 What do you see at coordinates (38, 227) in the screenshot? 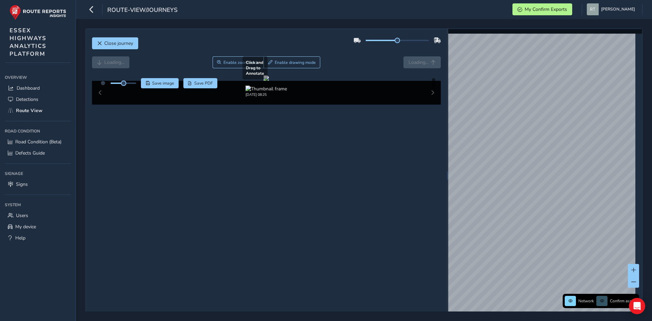
I see `a: My device` at bounding box center [38, 227].